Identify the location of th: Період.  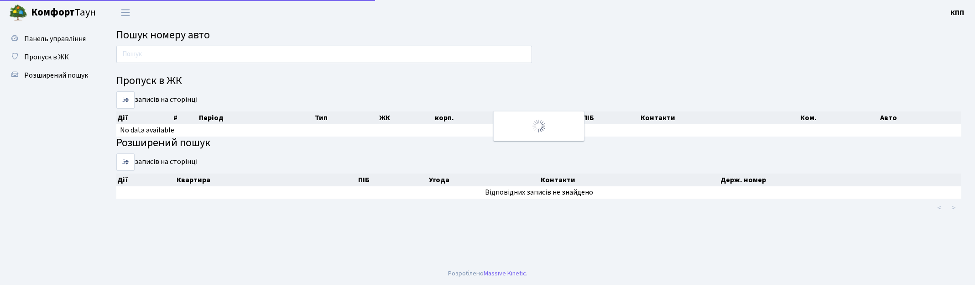
(256, 118).